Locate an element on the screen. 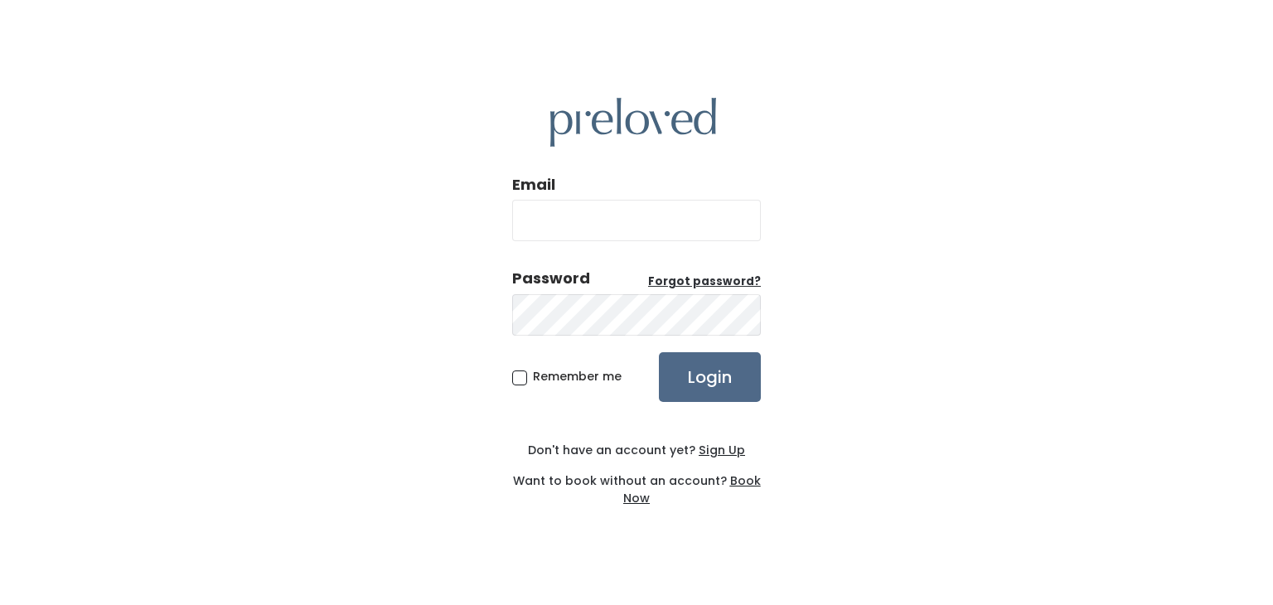 The height and width of the screenshot is (605, 1273). img: preloved logo is located at coordinates (633, 122).